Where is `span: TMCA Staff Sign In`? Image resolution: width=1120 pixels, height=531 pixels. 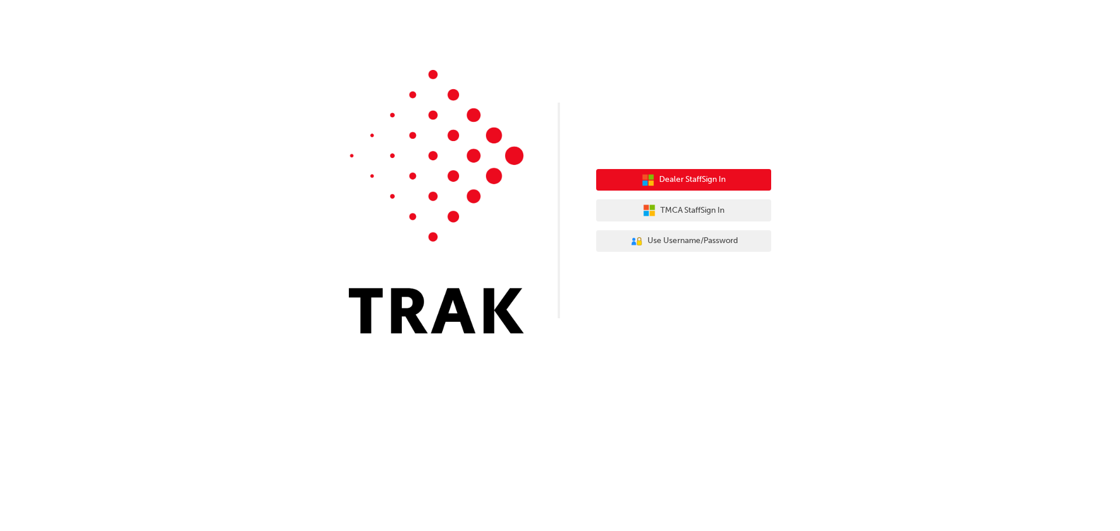 span: TMCA Staff Sign In is located at coordinates (693, 211).